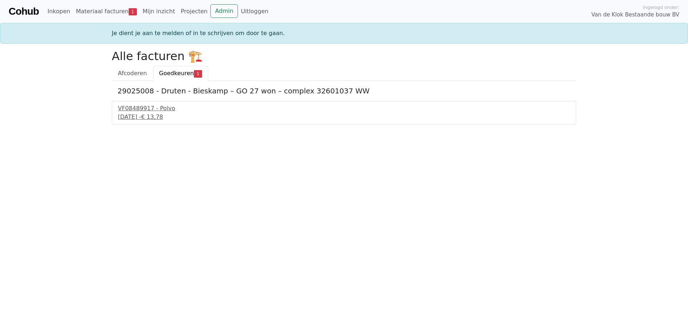 Image resolution: width=688 pixels, height=326 pixels. I want to click on h5: 29025008 - Druten - Bieskamp – GO 27 won – complex 32601037 WW, so click(344, 91).